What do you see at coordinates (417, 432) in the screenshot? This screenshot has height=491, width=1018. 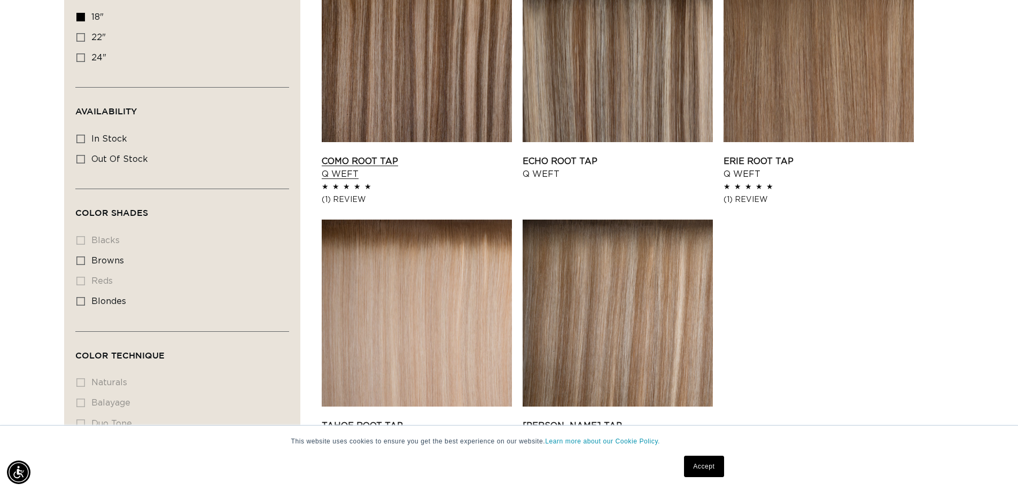 I see `a: Tahoe Root Tap Q Weft` at bounding box center [417, 432].